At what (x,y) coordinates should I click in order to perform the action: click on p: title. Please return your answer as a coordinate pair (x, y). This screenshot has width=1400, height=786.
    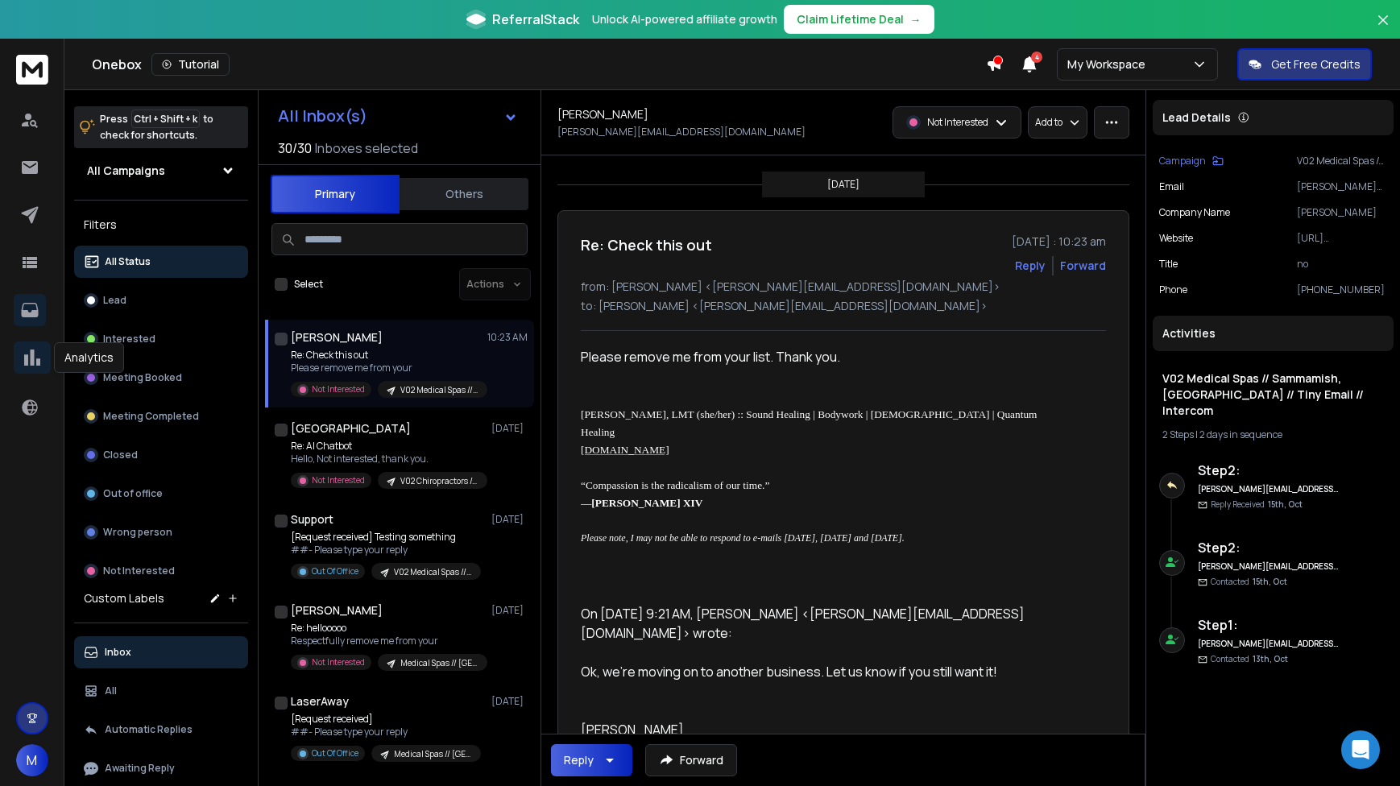
    Looking at the image, I should click on (1168, 264).